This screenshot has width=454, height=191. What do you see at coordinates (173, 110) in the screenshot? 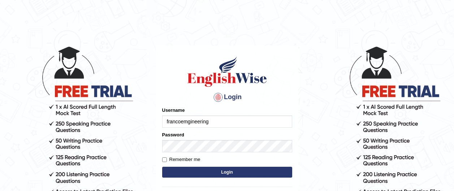
I see `label: Username` at bounding box center [173, 110].